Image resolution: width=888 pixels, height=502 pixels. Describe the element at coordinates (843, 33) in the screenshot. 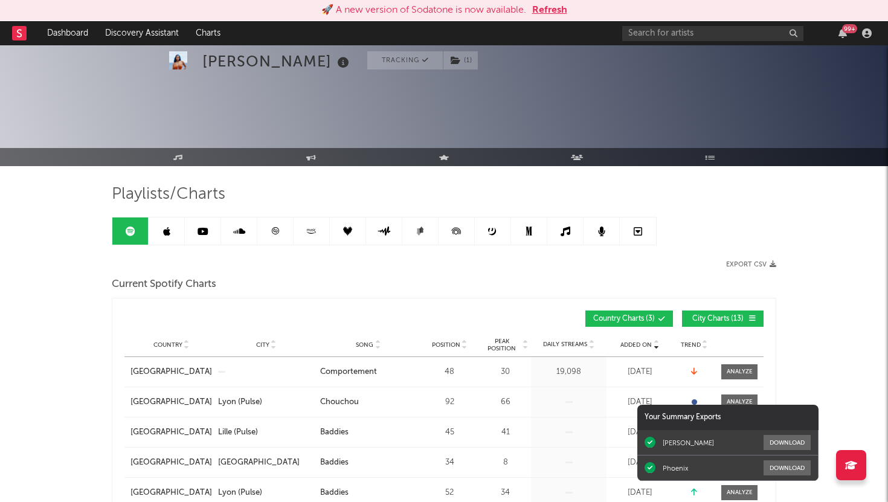

I see `button: 99+` at that location.